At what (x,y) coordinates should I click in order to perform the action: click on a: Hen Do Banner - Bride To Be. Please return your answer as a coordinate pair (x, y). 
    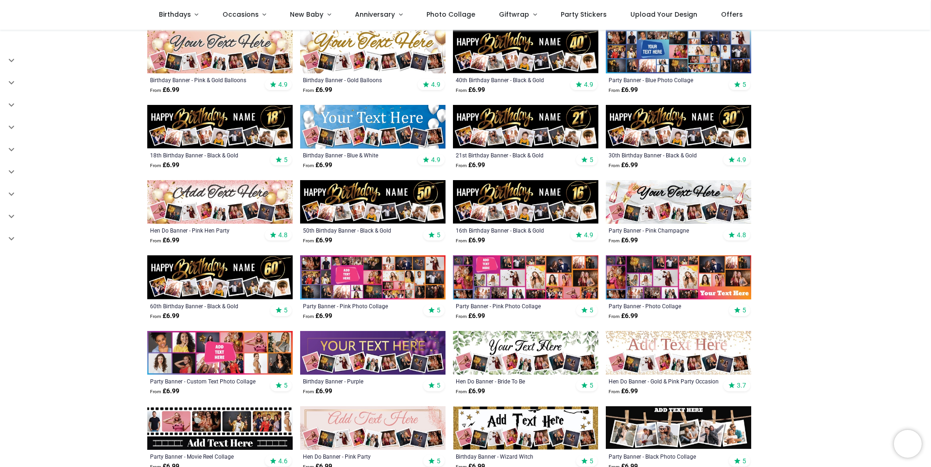
    Looking at the image, I should click on (511, 381).